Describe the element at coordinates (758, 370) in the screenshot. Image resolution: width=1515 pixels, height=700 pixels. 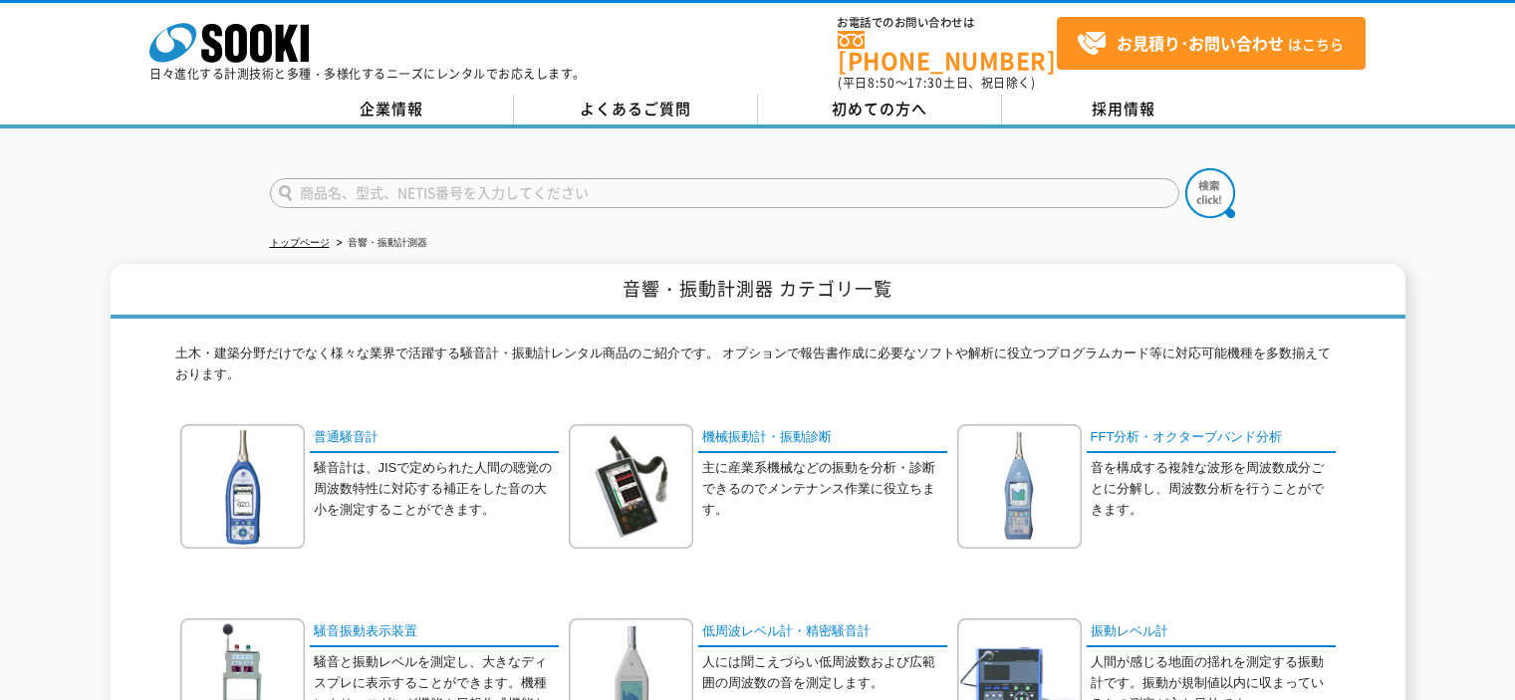
I see `p: 土木・建築分野だけでなく様々な業界で活躍する騒音計・振動計レンタル商品のご紹介です。 オプションで報告書作成に必要なソフトや解析に役立つプログラムカード等に対応可能機種を多数揃えております。` at that location.